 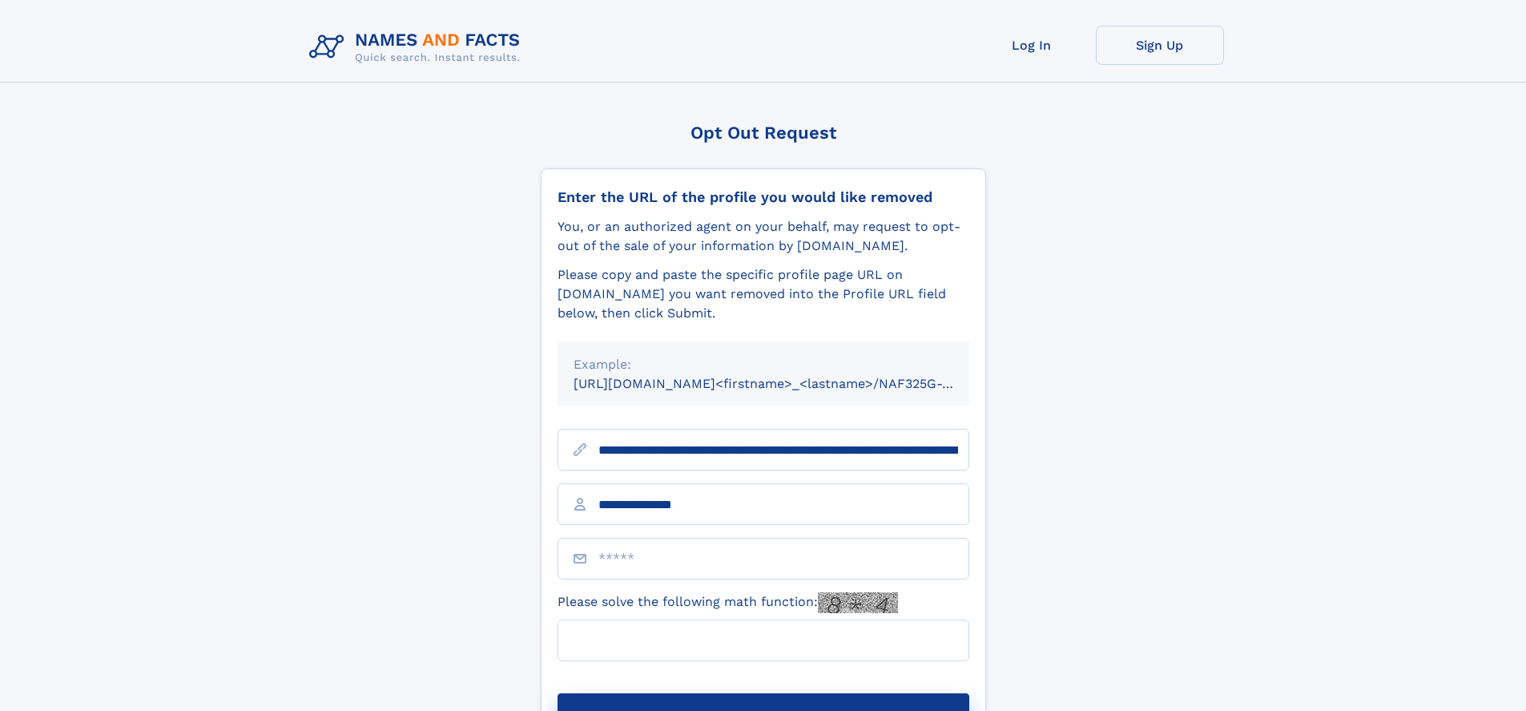 I want to click on label: Please solve the following math function:, so click(x=728, y=603).